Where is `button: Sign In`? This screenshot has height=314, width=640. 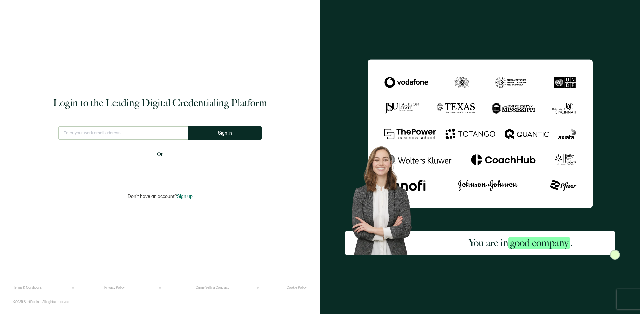
button: Sign In is located at coordinates (225, 133).